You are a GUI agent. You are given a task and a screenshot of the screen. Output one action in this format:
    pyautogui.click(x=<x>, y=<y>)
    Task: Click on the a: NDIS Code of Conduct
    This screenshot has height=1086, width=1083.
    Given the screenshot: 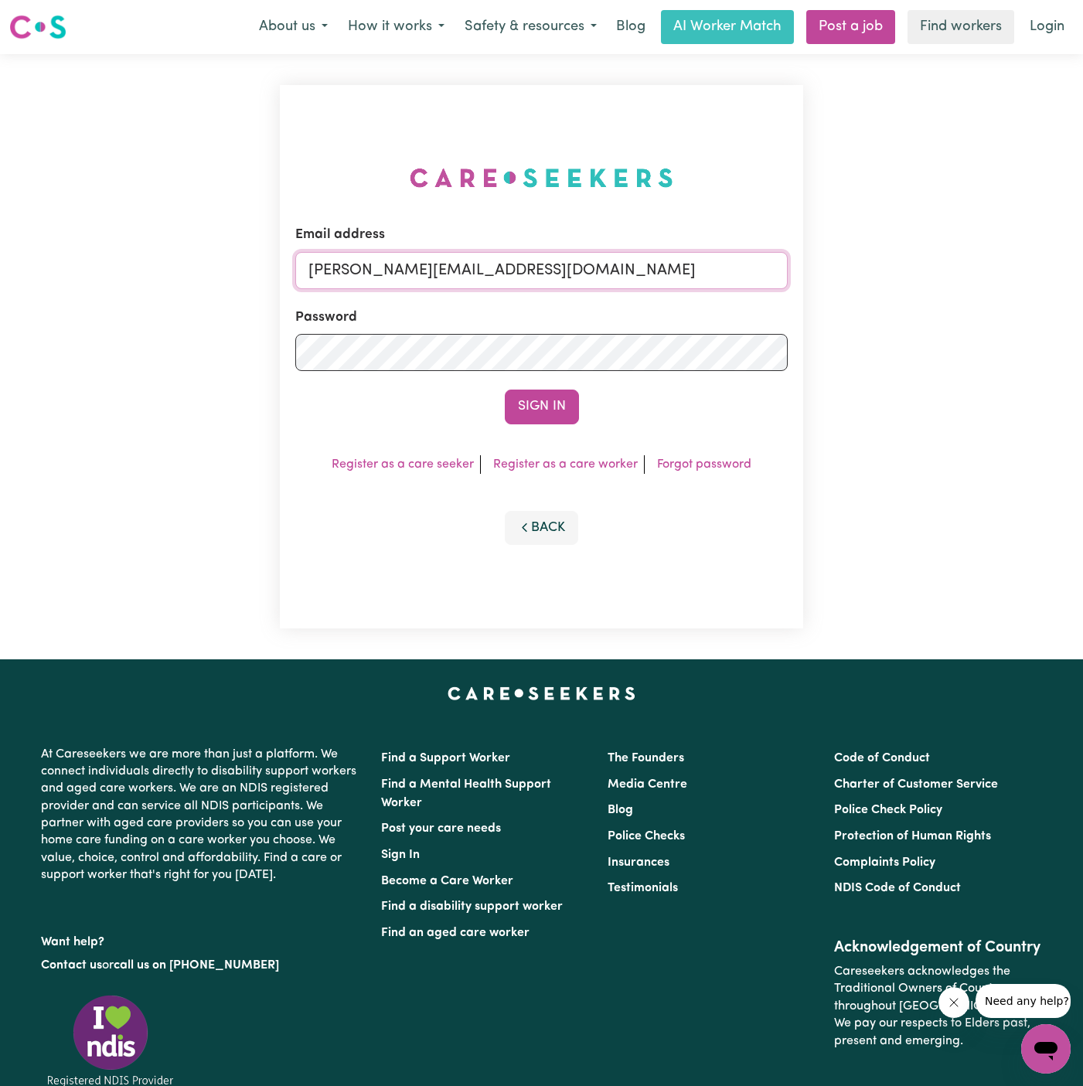 What is the action you would take?
    pyautogui.click(x=897, y=888)
    